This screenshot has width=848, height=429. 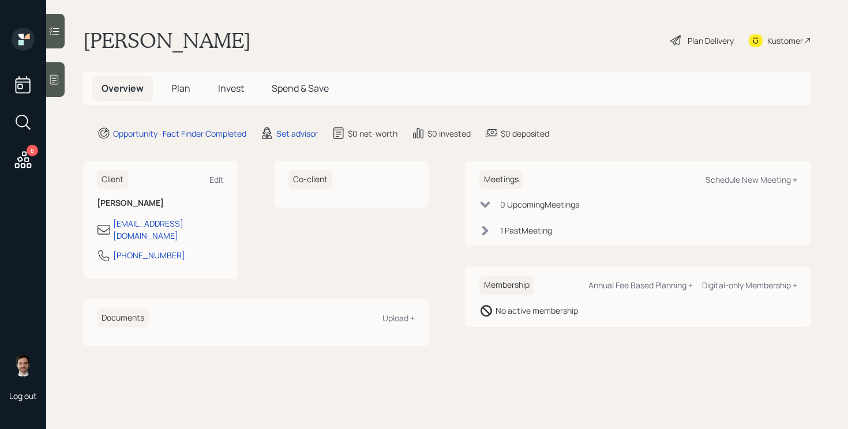 I want to click on img: jonah-coleman-headshot.png, so click(x=23, y=365).